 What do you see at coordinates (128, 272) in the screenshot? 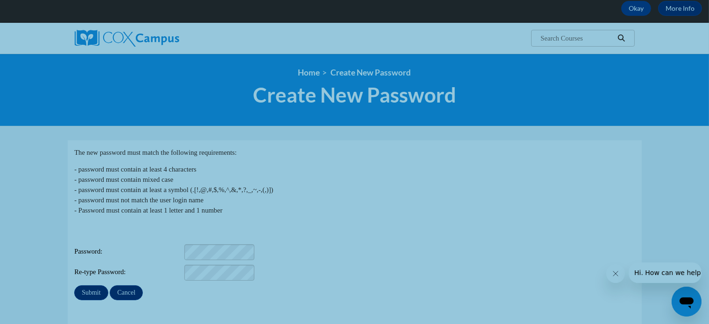
I see `span: Re-type Password:` at bounding box center [128, 272].